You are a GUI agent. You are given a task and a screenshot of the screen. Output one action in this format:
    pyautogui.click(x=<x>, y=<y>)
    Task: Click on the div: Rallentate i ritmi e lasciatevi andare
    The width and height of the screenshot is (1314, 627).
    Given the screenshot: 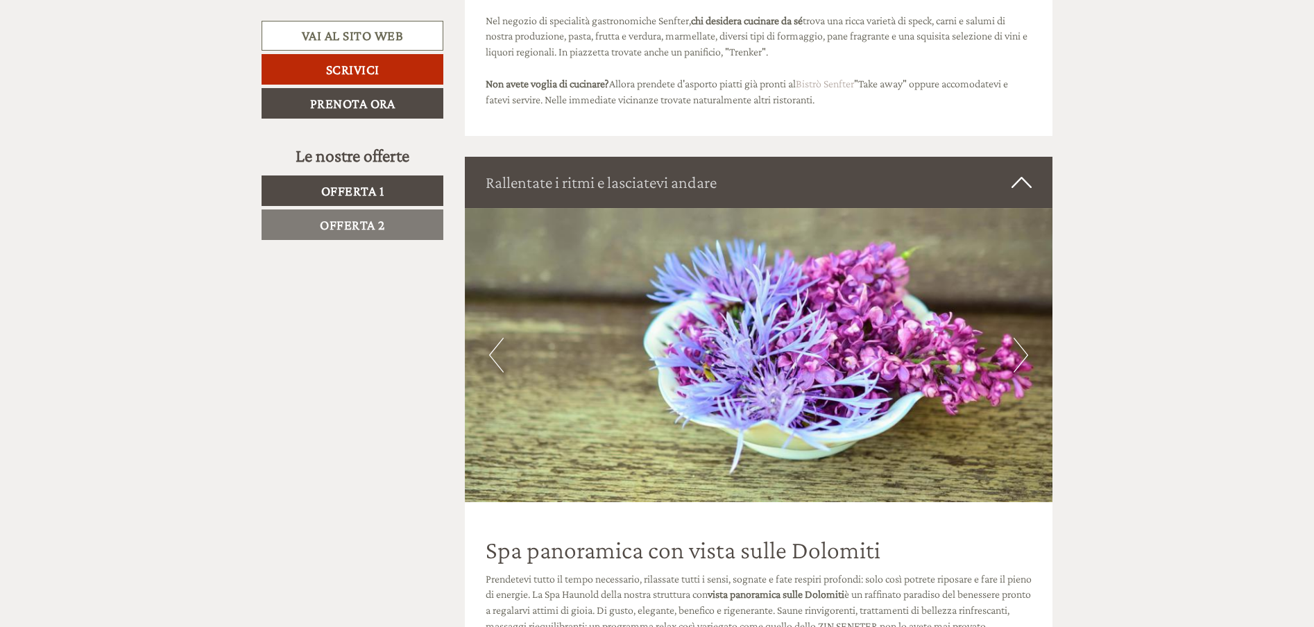 What is the action you would take?
    pyautogui.click(x=759, y=182)
    